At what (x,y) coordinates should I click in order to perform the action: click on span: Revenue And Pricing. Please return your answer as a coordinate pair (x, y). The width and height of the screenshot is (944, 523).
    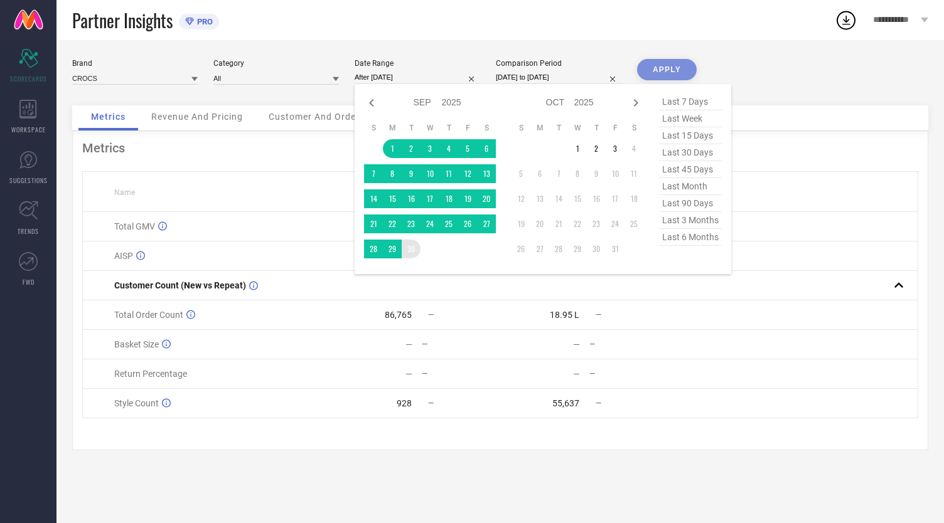
    Looking at the image, I should click on (197, 117).